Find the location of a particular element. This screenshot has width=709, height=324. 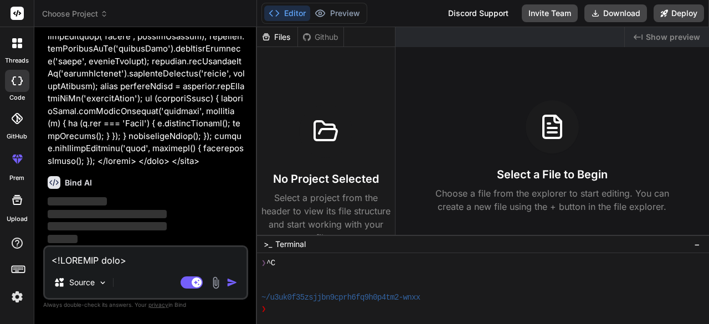

span: ^C is located at coordinates (271, 263).